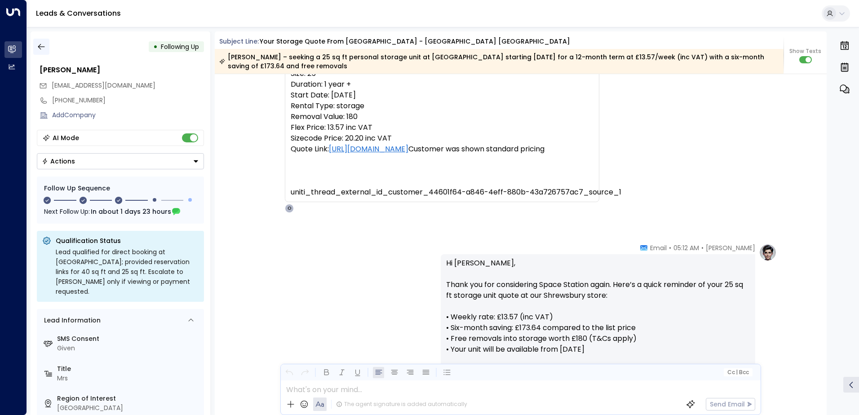  What do you see at coordinates (128, 115) in the screenshot?
I see `div: AddCompany` at bounding box center [128, 115].